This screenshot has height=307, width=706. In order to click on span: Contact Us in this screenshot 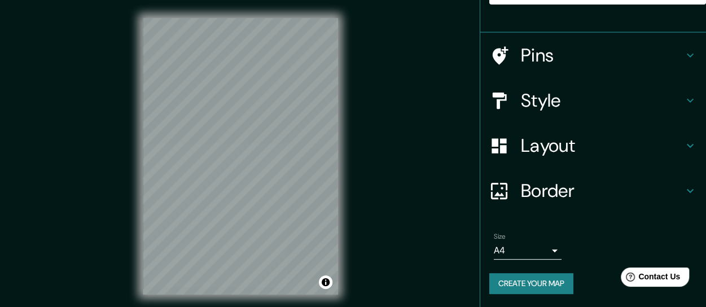, I will do `click(54, 14)`.